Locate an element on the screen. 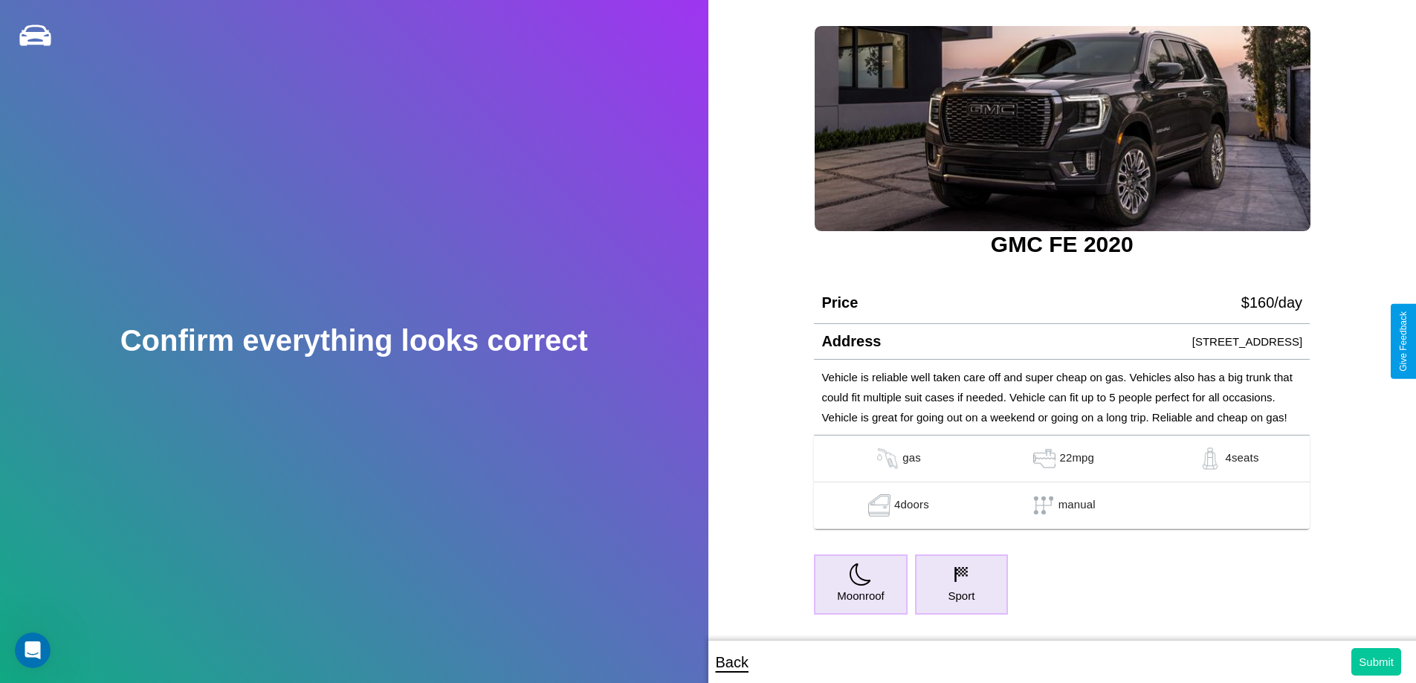  p: Moonroof is located at coordinates (860, 596).